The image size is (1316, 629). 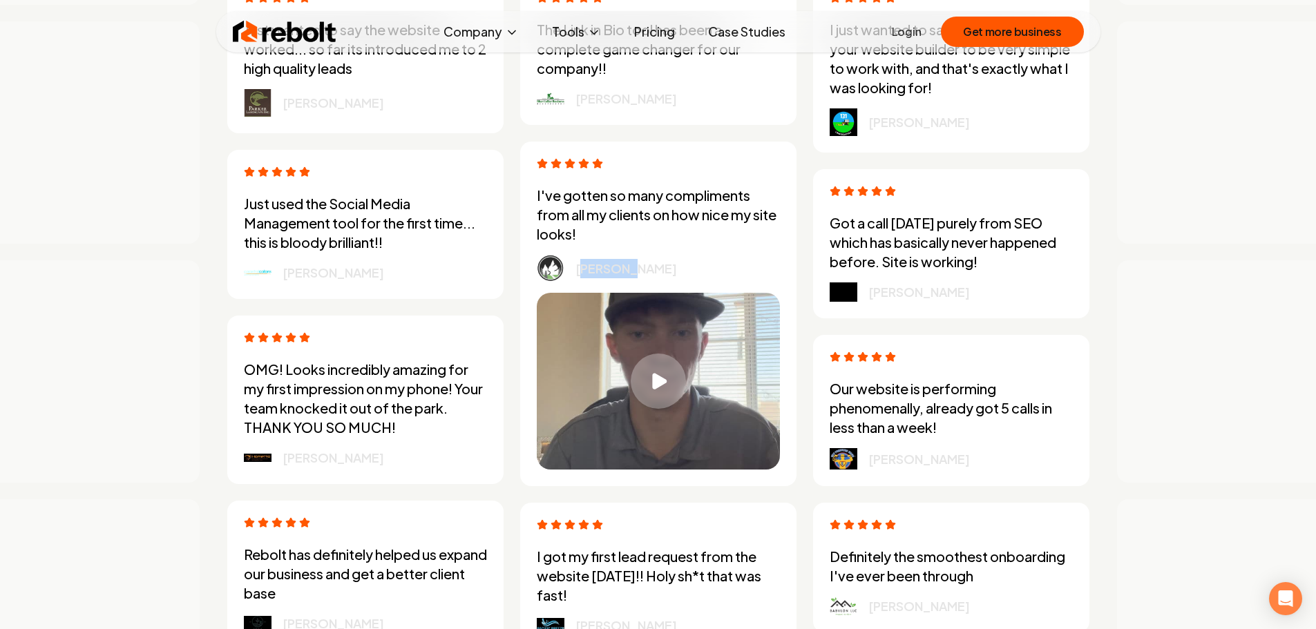 What do you see at coordinates (576, 32) in the screenshot?
I see `button: Tools` at bounding box center [576, 32].